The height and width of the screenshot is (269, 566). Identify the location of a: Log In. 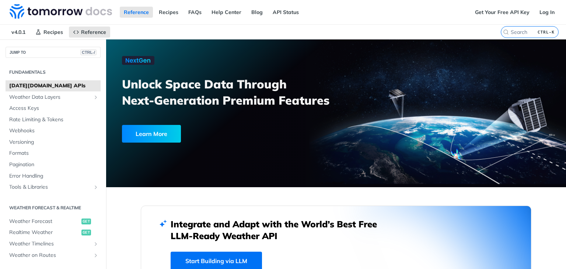
(547, 12).